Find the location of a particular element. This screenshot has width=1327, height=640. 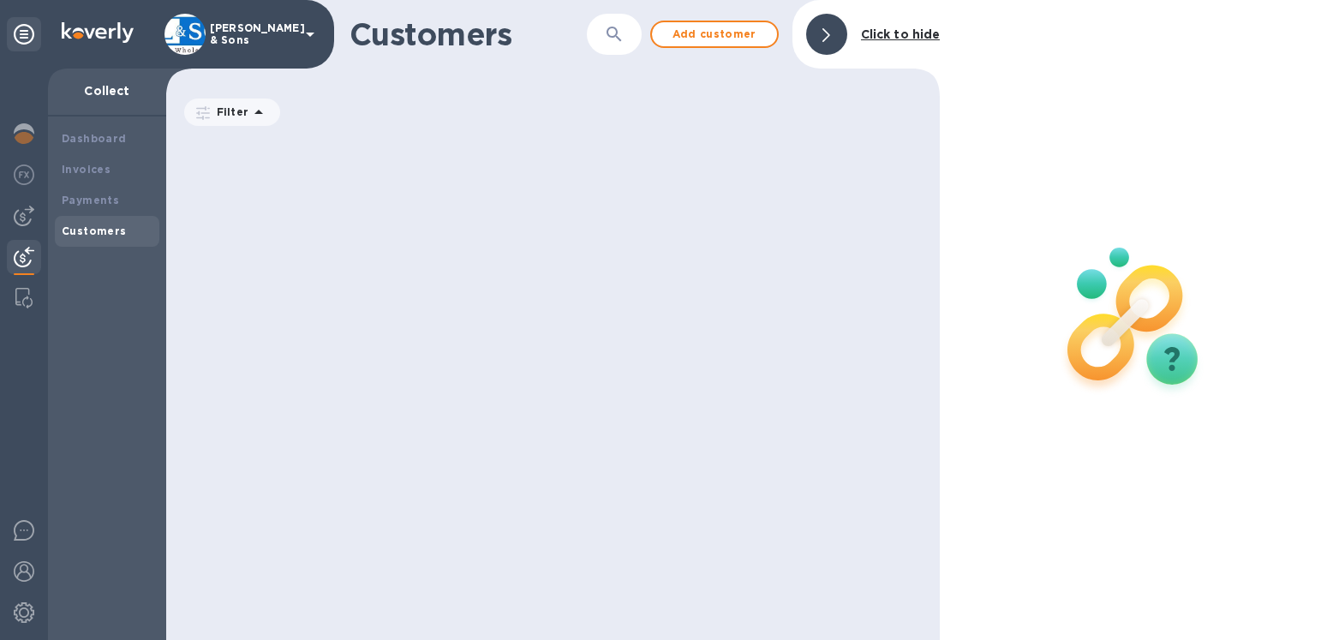

span: Add customer is located at coordinates (714, 34).